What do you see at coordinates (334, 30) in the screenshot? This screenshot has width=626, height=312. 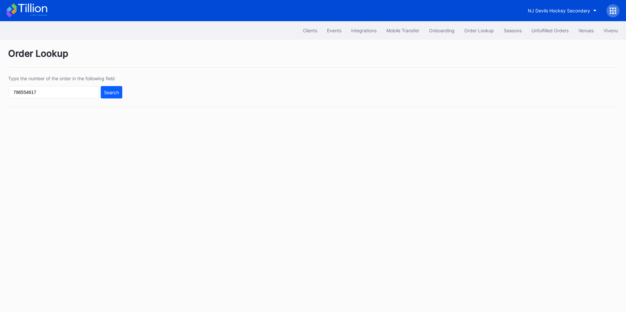 I see `div: Events` at bounding box center [334, 30].